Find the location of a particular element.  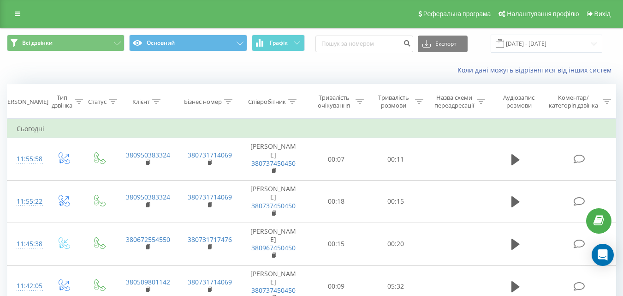

div: Тривалість розмови is located at coordinates (393, 101).